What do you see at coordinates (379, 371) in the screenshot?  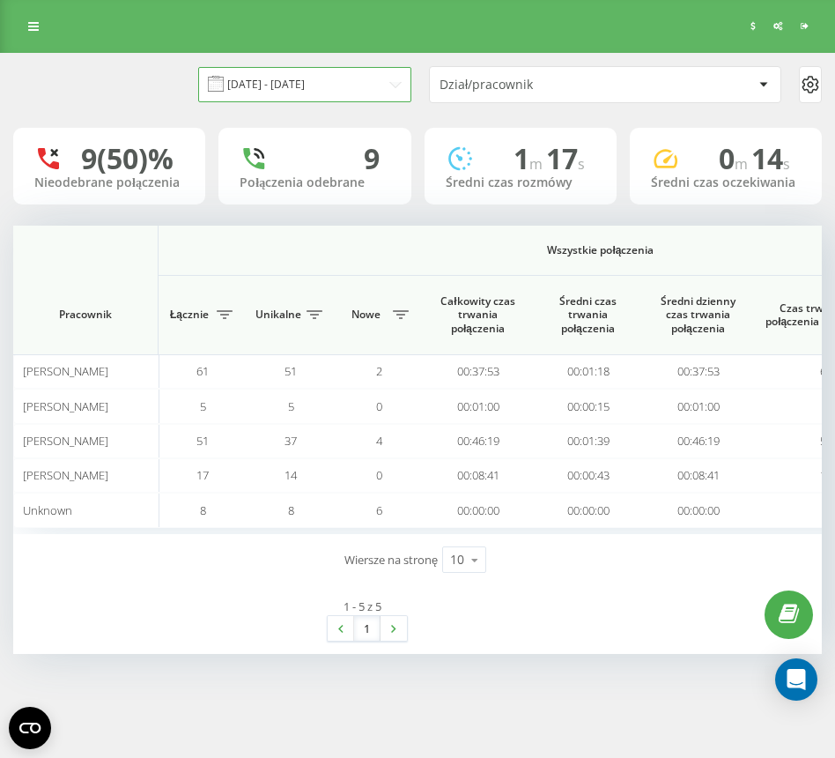 I see `span: 2` at bounding box center [379, 371].